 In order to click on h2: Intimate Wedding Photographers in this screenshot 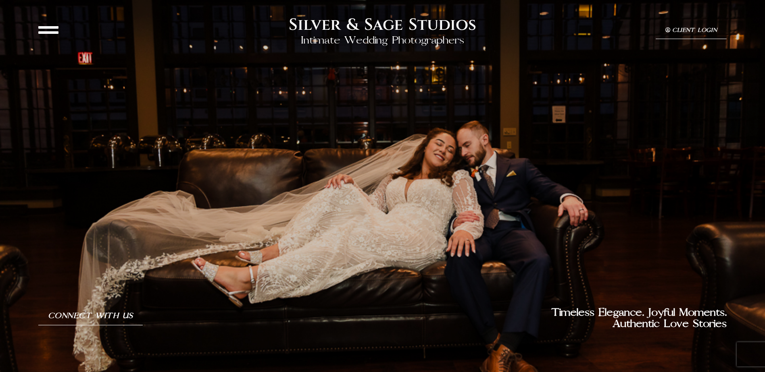, I will do `click(383, 40)`.